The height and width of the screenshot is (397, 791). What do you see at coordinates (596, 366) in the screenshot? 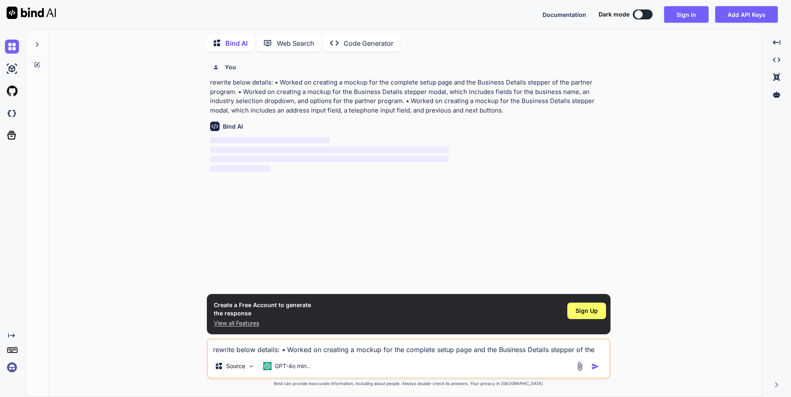
I see `img: icon` at bounding box center [596, 366].